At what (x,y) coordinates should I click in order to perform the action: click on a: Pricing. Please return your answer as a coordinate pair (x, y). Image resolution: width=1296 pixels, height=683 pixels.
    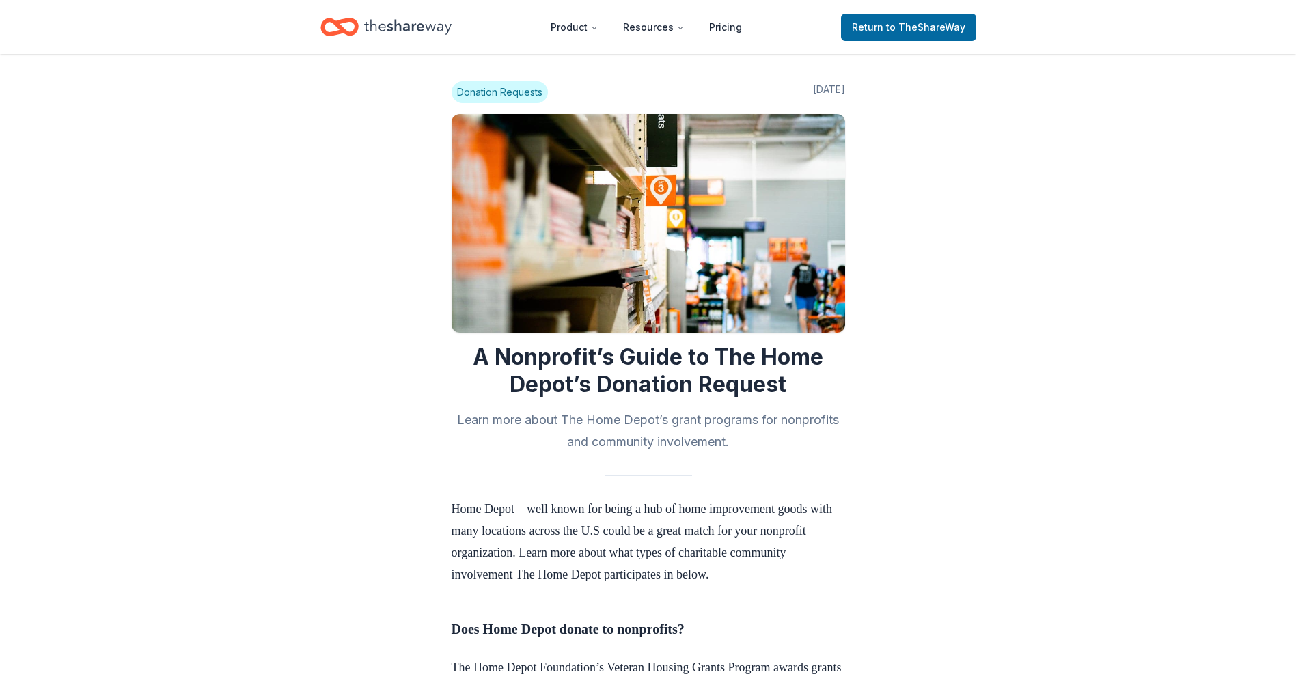
    Looking at the image, I should click on (726, 27).